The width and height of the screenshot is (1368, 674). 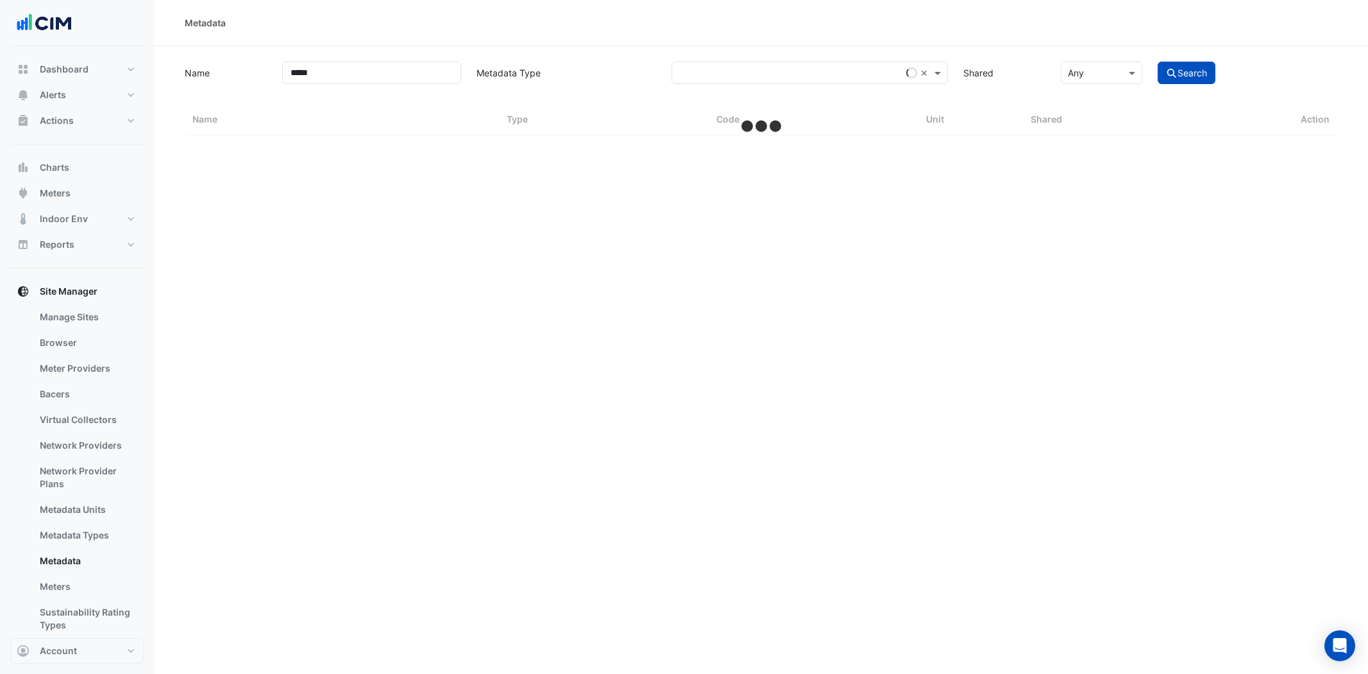 I want to click on img: Company Logo, so click(x=44, y=23).